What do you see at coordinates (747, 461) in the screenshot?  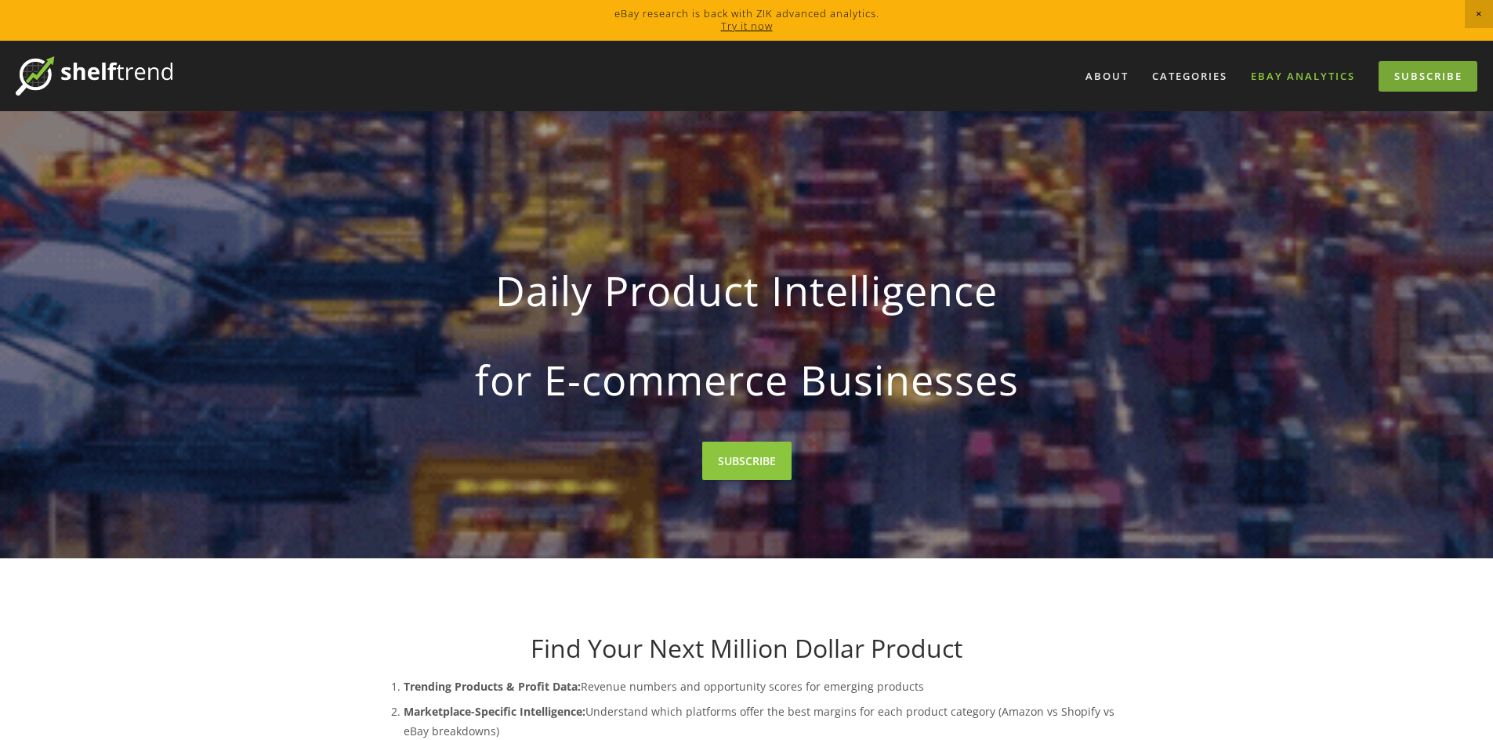 I see `a: SUBSCRIBE` at bounding box center [747, 461].